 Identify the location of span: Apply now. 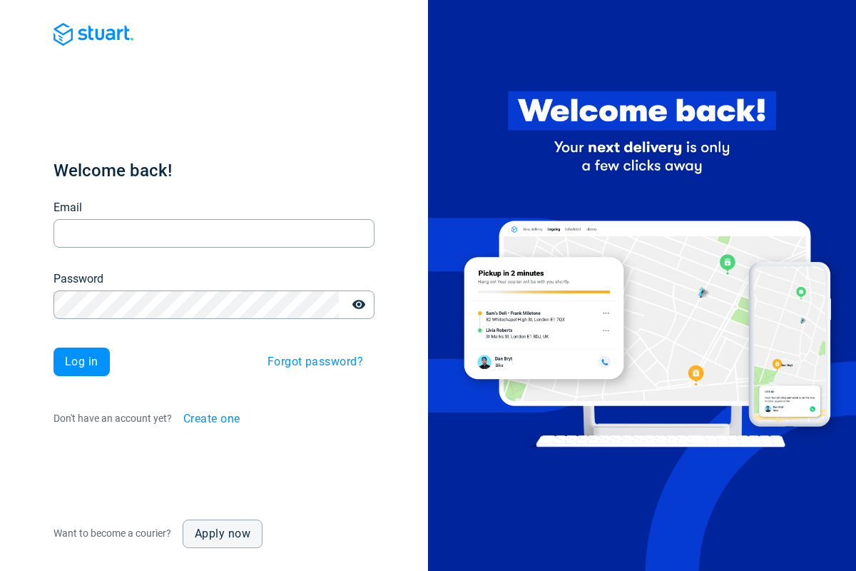
(223, 534).